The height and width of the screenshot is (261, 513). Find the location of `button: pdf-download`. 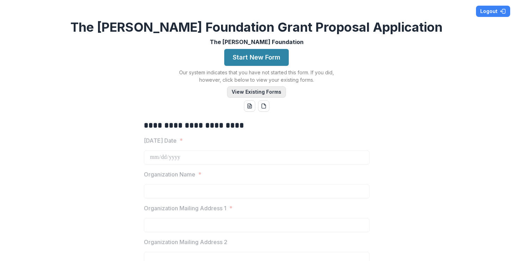

button: pdf-download is located at coordinates (264, 106).